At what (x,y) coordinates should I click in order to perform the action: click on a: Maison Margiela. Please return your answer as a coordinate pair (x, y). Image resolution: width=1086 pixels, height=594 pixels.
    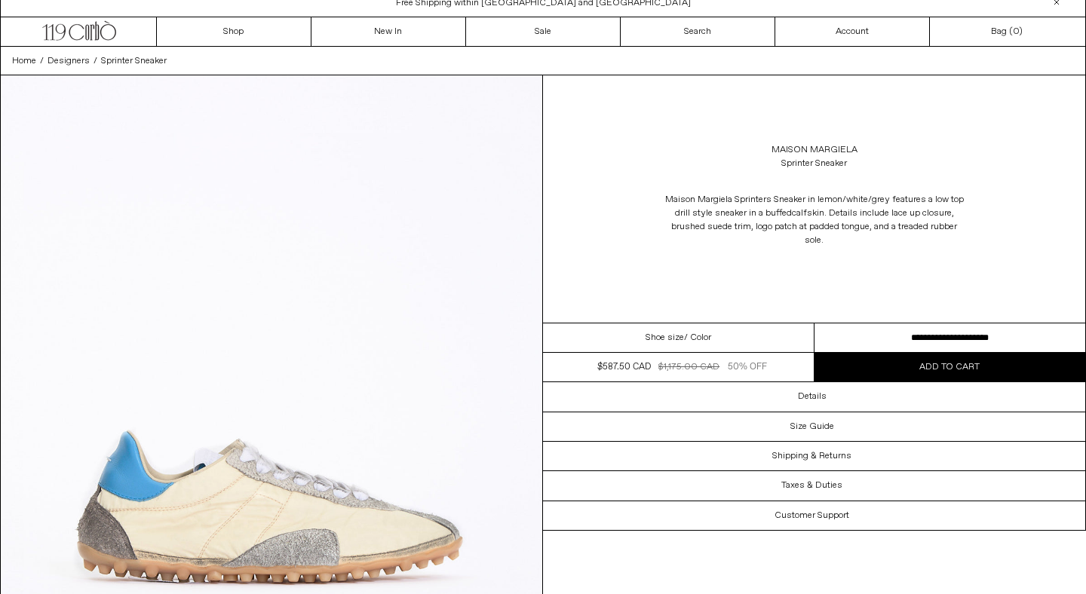
    Looking at the image, I should click on (814, 150).